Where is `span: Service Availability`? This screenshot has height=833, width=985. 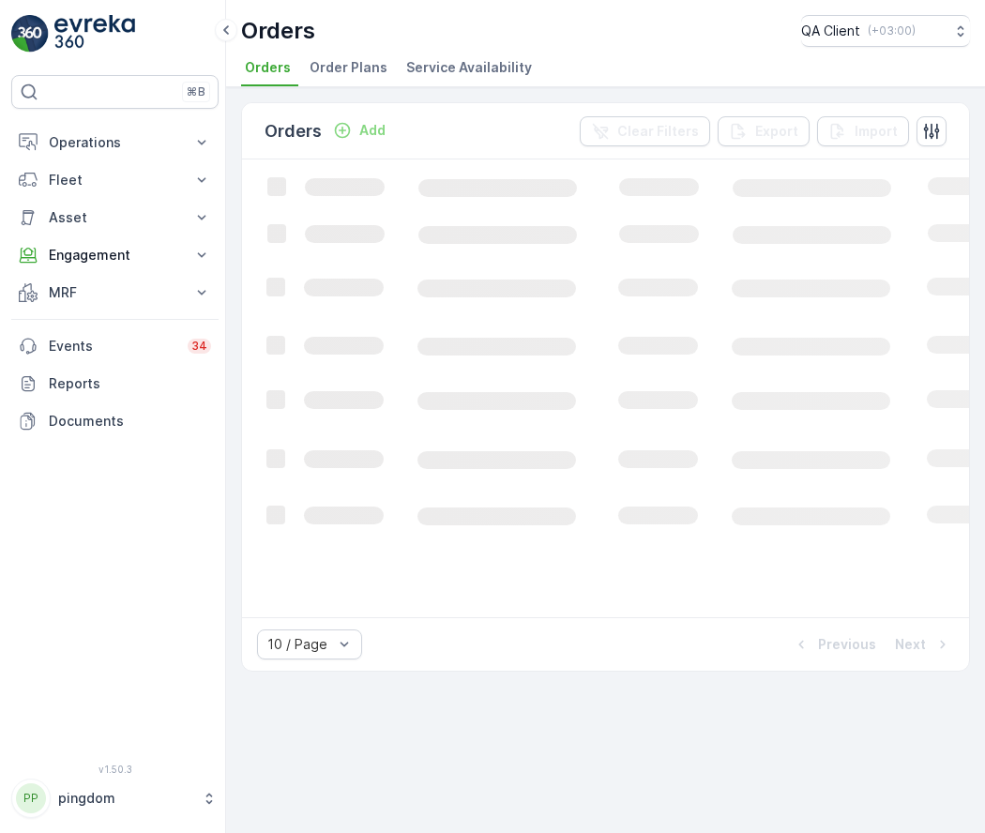
span: Service Availability is located at coordinates (469, 68).